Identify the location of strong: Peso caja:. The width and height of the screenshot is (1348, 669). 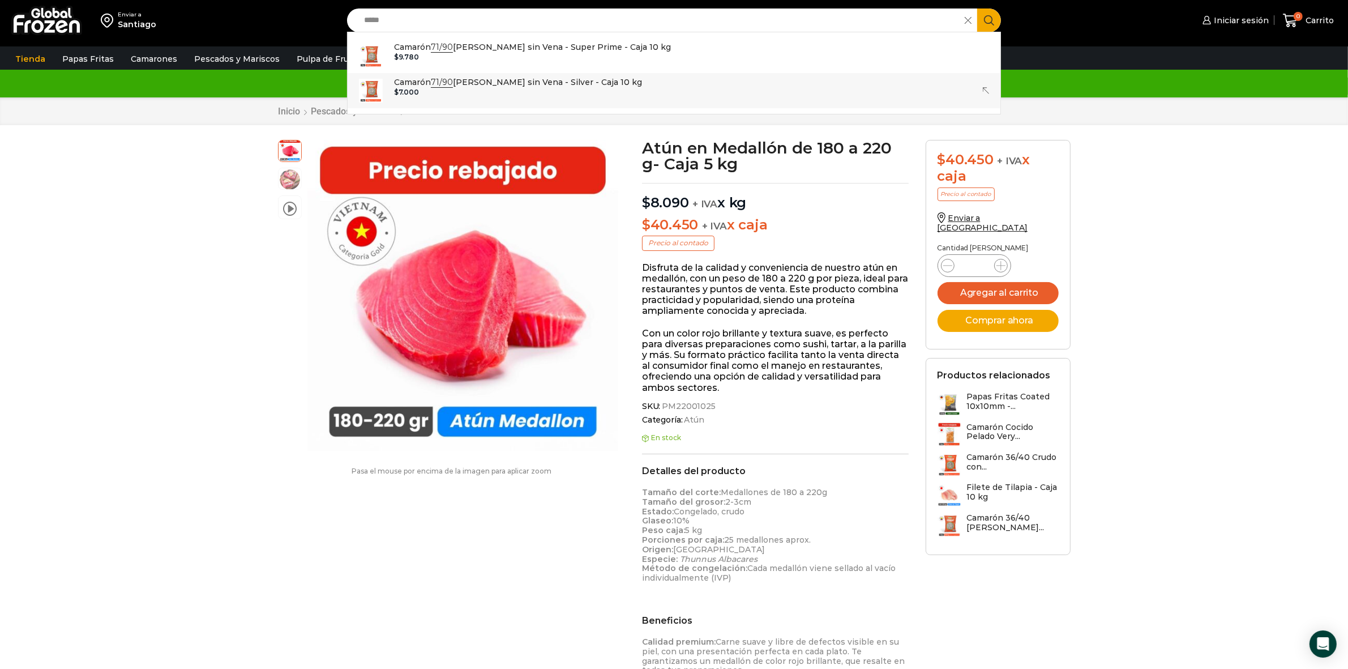
(664, 530).